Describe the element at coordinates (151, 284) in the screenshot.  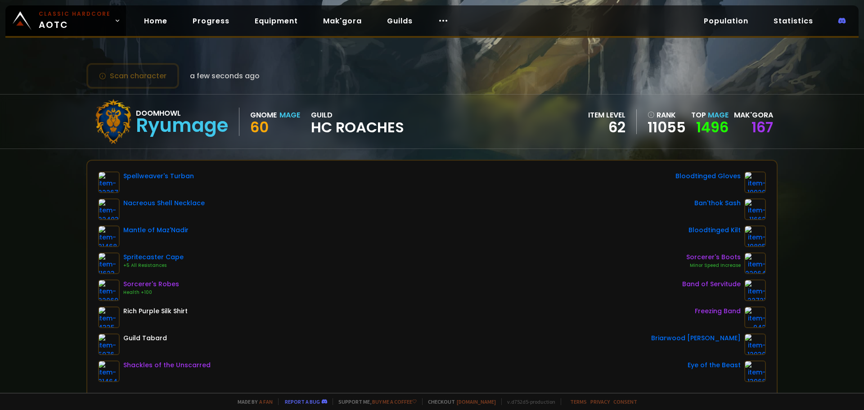
I see `div: Sorcerer's Robes` at that location.